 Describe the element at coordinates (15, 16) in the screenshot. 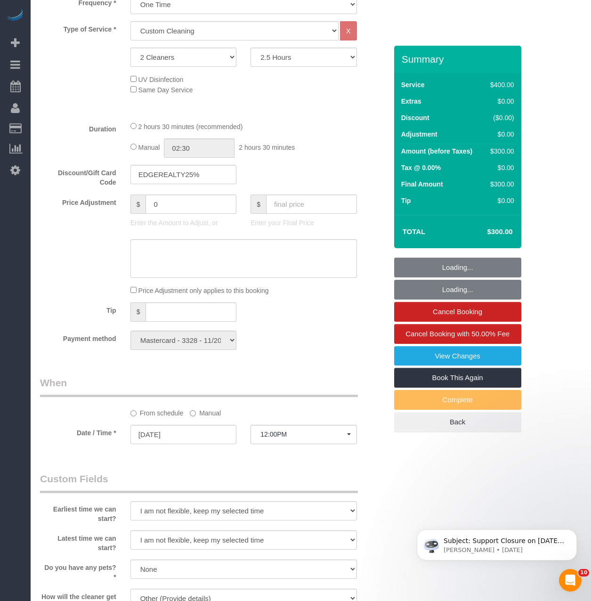

I see `img: Automaid Logo` at that location.